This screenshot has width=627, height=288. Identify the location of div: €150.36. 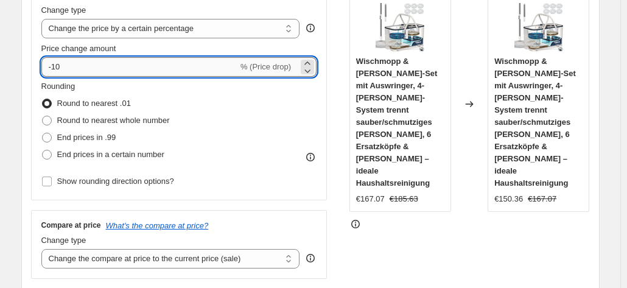
(509, 199).